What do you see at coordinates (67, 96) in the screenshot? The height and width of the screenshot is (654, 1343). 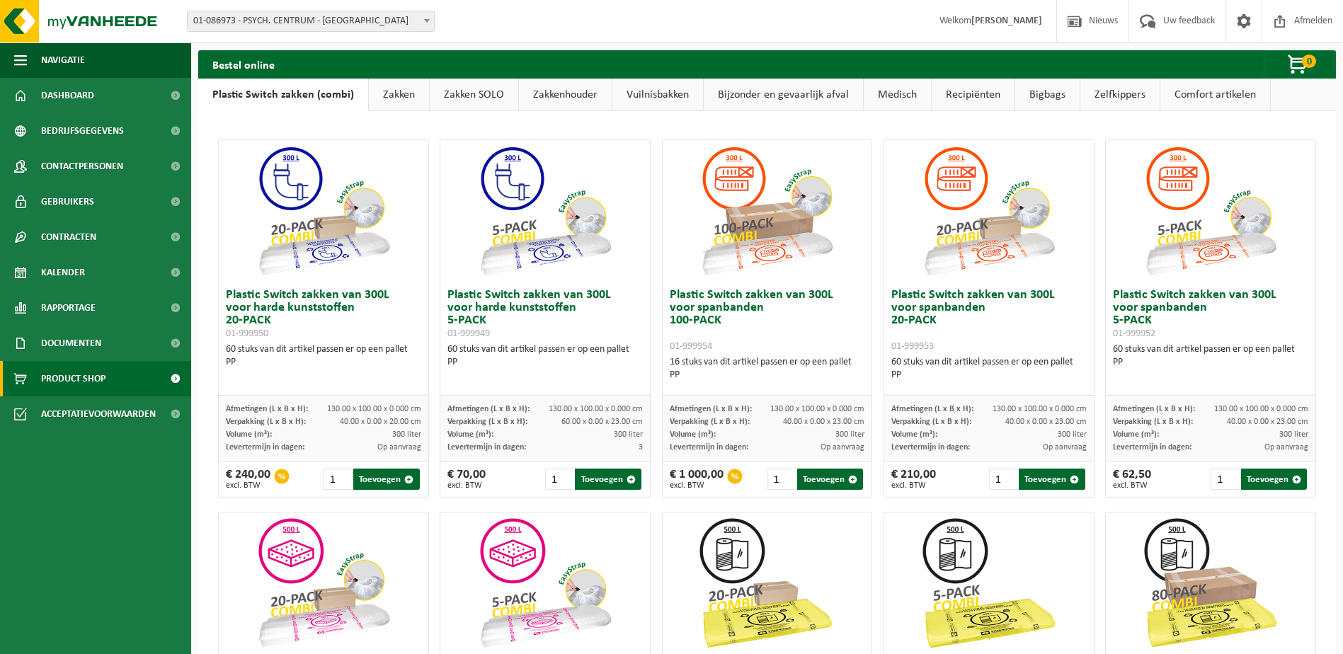 I see `span: Dashboard` at bounding box center [67, 96].